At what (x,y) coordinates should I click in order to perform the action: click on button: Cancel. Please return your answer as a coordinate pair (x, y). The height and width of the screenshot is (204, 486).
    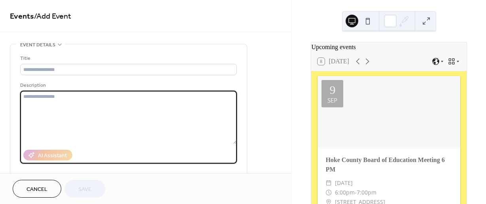
    Looking at the image, I should click on (37, 188).